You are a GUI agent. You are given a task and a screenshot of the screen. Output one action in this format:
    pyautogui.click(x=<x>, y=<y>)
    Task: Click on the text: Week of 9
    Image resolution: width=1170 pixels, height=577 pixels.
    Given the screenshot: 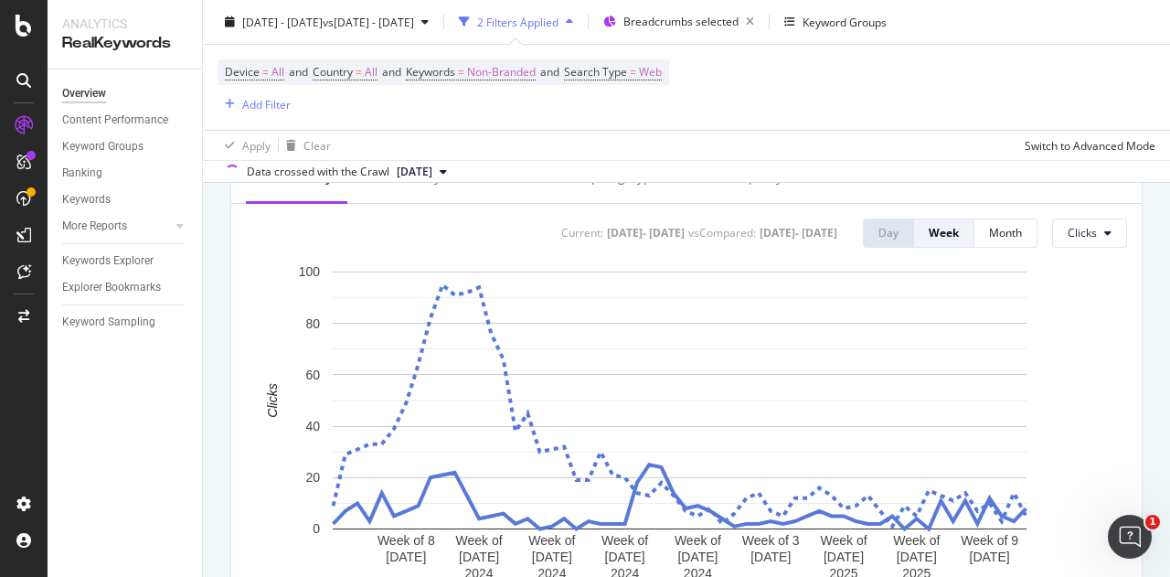 What is the action you would take?
    pyautogui.click(x=989, y=540)
    